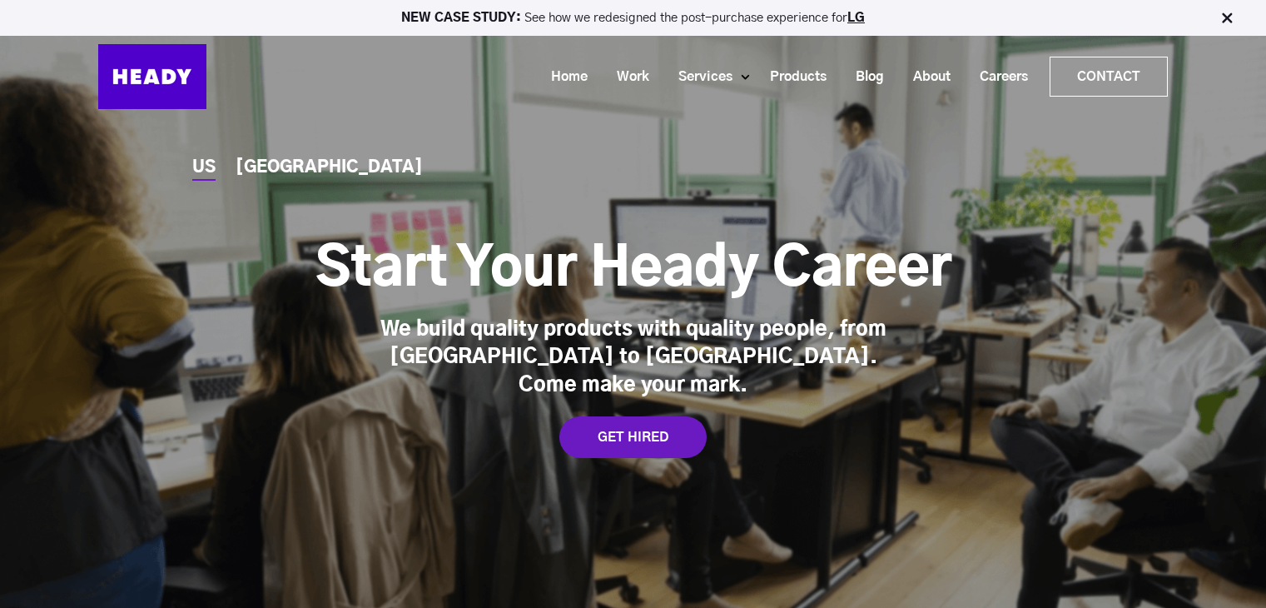 This screenshot has height=608, width=1266. I want to click on p: See how we redesigned the post-purchase experience for, so click(632, 17).